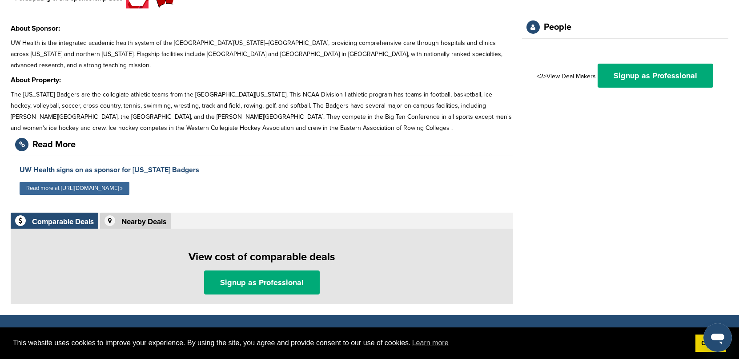 The width and height of the screenshot is (739, 359). What do you see at coordinates (625, 76) in the screenshot?
I see `div: <2>View Deal Makers` at bounding box center [625, 76].